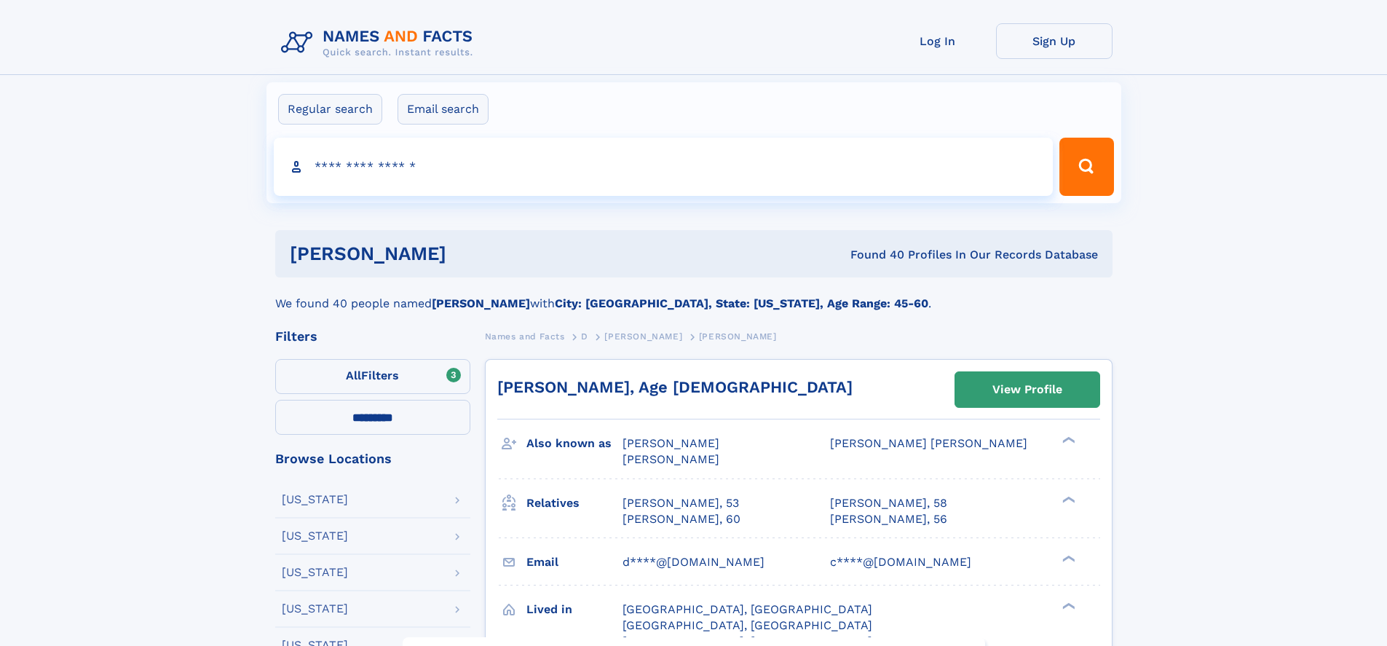 The image size is (1387, 646). What do you see at coordinates (938, 41) in the screenshot?
I see `a: Log In` at bounding box center [938, 41].